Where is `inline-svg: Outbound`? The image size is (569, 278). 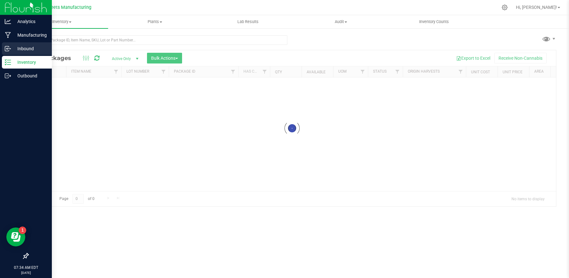
inline-svg: Outbound is located at coordinates (8, 76).